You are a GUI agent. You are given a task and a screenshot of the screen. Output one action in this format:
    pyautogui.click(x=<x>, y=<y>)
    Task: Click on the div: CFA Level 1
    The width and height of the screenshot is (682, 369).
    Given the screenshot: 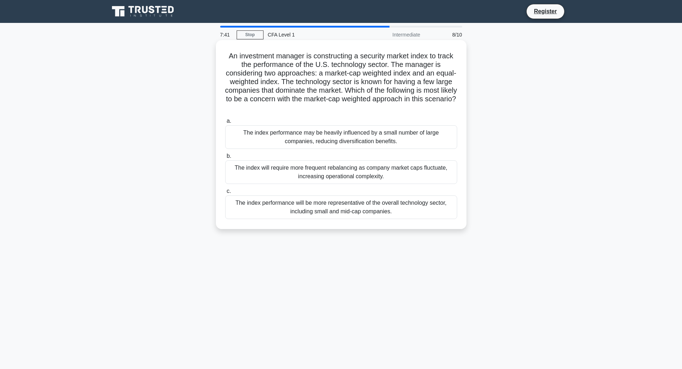 What is the action you would take?
    pyautogui.click(x=313, y=35)
    